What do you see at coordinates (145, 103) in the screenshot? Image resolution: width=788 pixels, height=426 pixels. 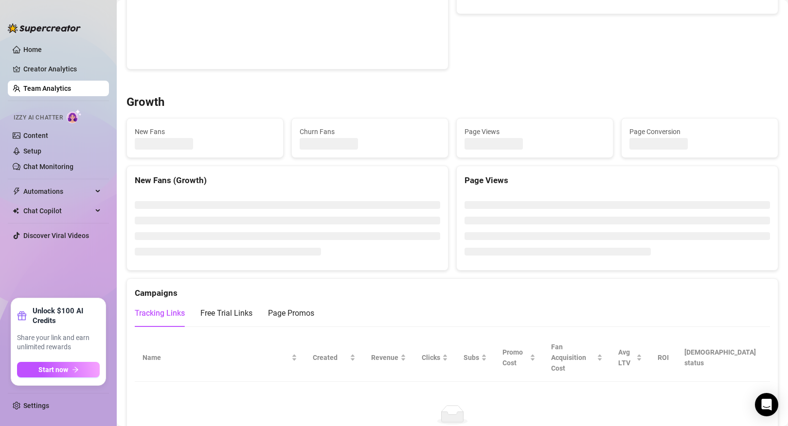 I see `h3: Growth` at bounding box center [145, 103].